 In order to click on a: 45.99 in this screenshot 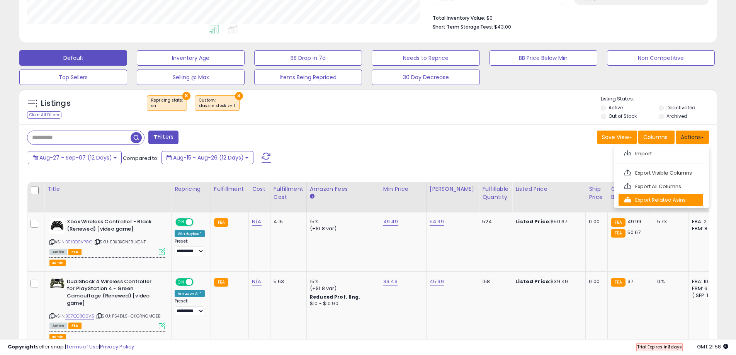, I will do `click(437, 282)`.